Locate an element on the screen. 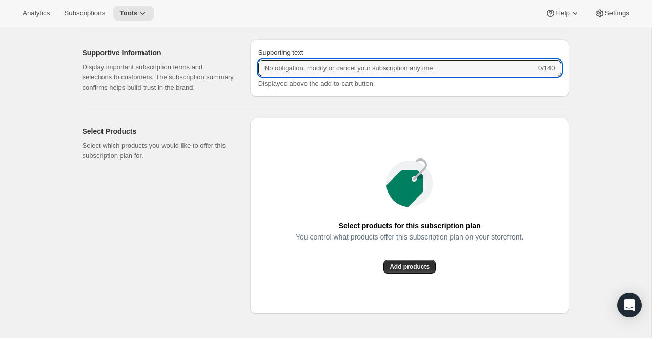 The height and width of the screenshot is (338, 652). button: Settings is located at coordinates (612, 13).